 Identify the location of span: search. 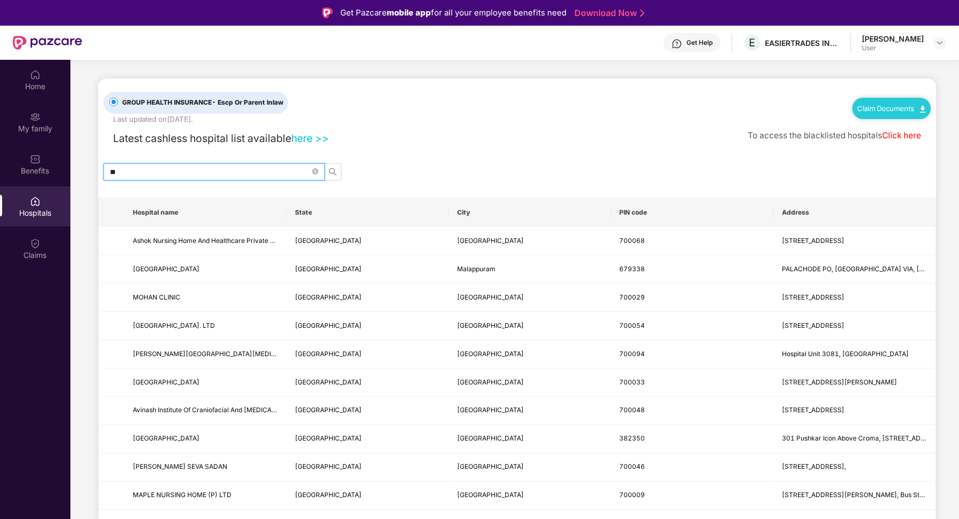
(333, 172).